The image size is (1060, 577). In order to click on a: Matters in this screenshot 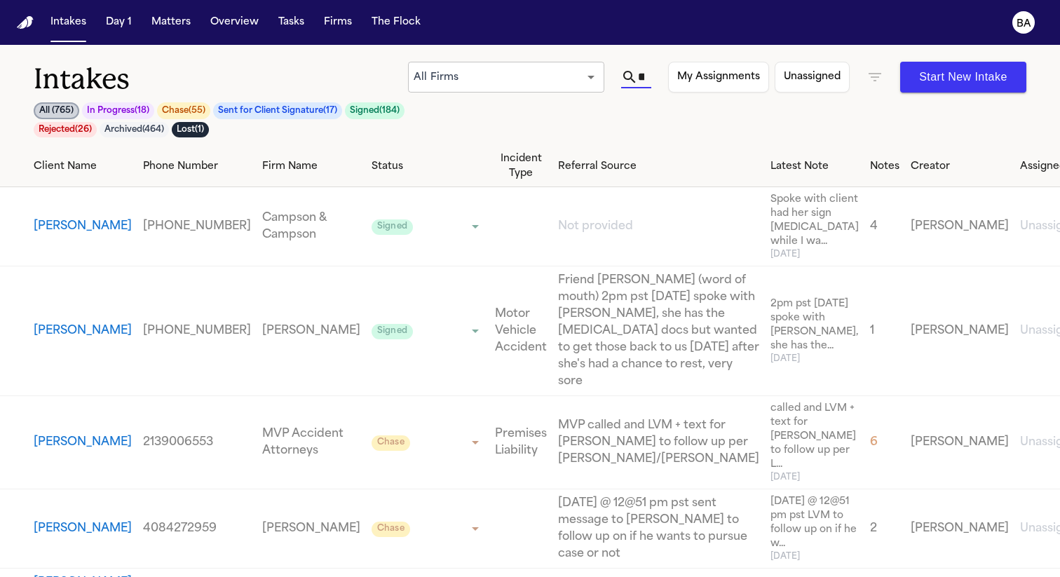, I will do `click(171, 22)`.